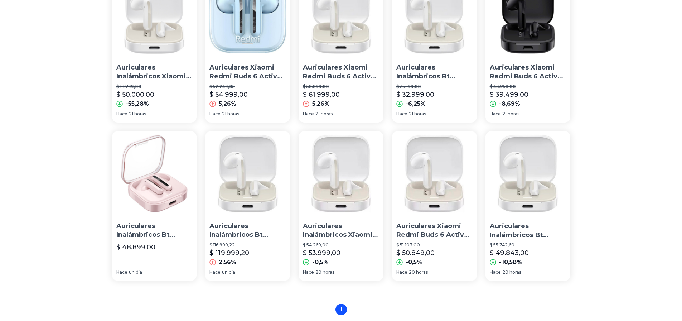 The image size is (682, 321). Describe the element at coordinates (154, 206) in the screenshot. I see `a: Auriculares Inalámbricos Bt Xiaomi Redmi Buds 6 ActiveAuriculares Inalámbricos Bt Xiaomi Redmi Bu...` at that location.